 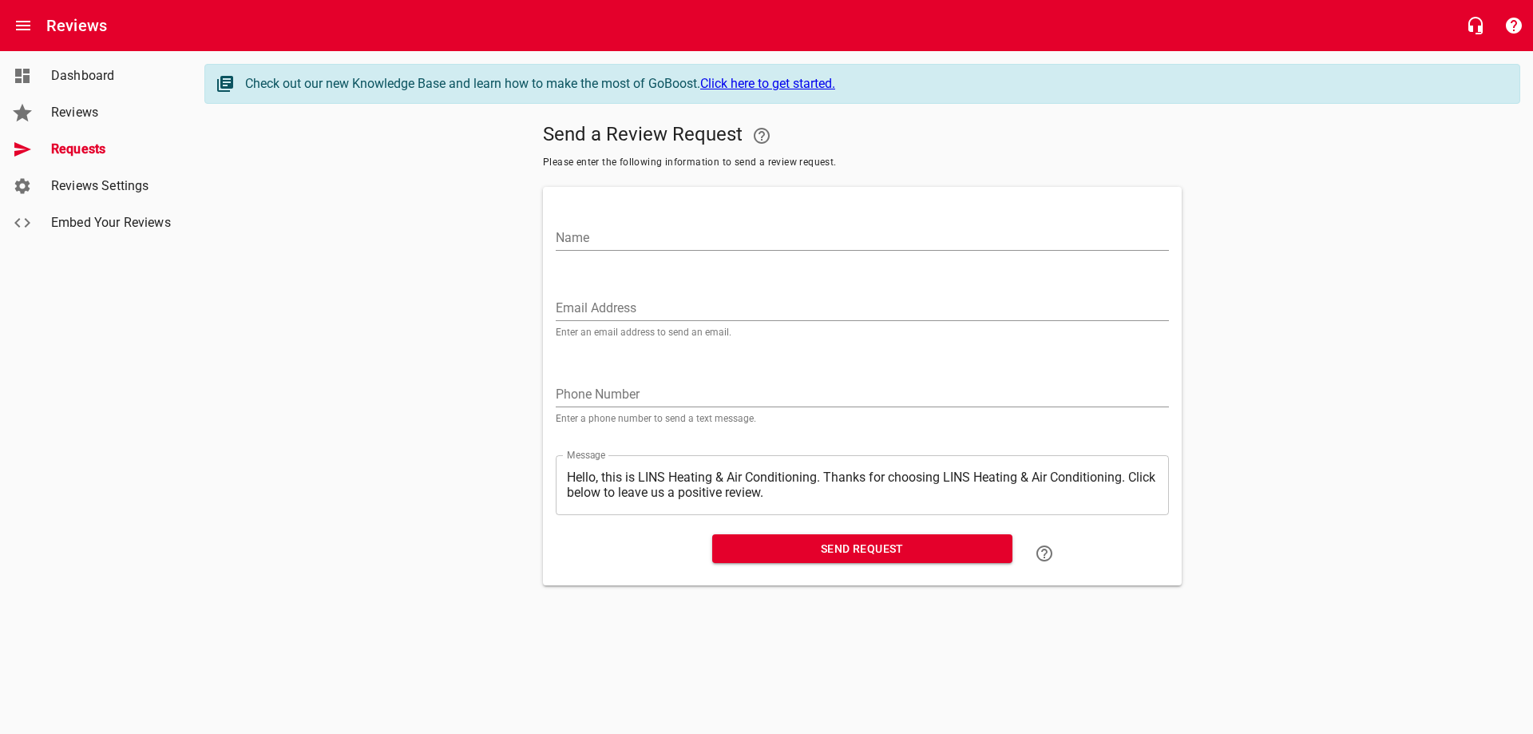 I want to click on button: Send Request, so click(x=862, y=548).